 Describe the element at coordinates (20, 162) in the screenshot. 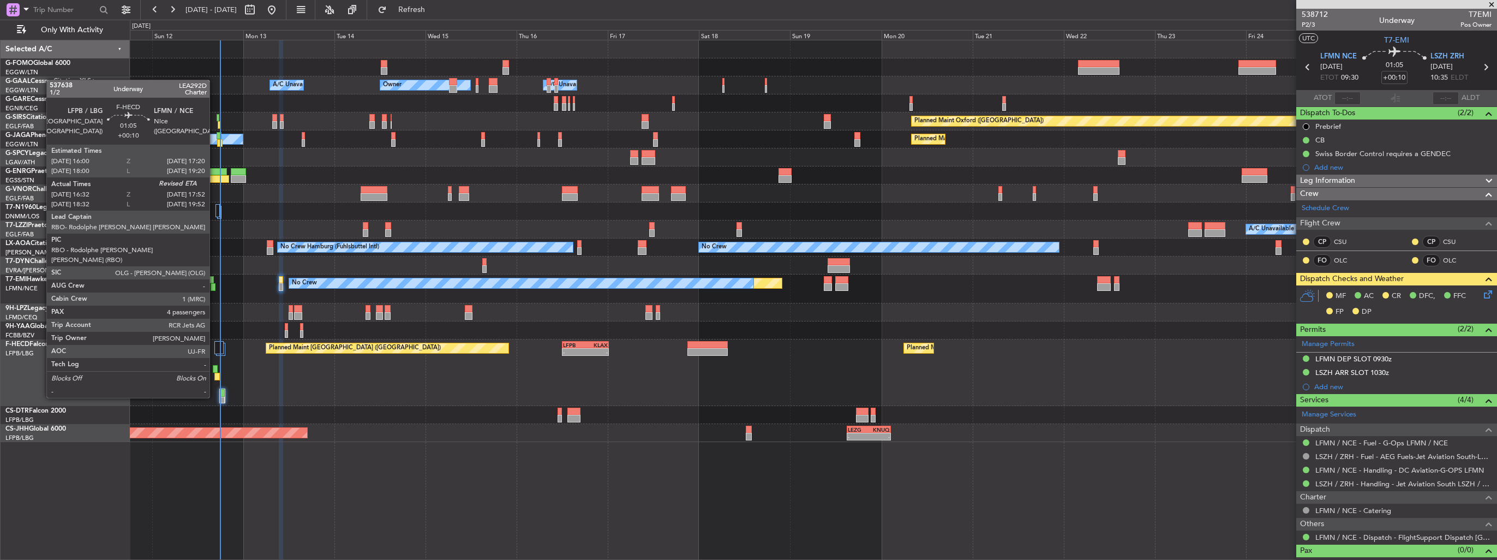

I see `a: LGAV/ATH` at that location.